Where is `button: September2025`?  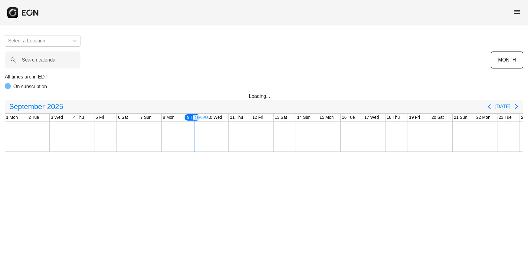 button: September2025 is located at coordinates (36, 107).